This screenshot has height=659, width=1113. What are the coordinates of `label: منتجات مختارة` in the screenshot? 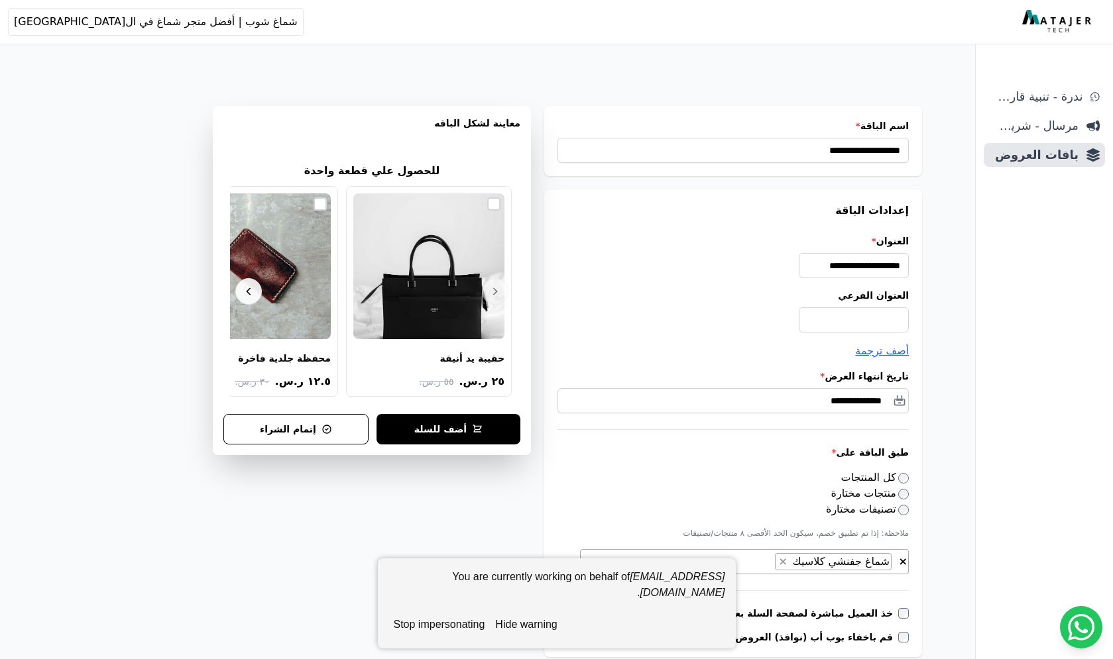 It's located at (870, 493).